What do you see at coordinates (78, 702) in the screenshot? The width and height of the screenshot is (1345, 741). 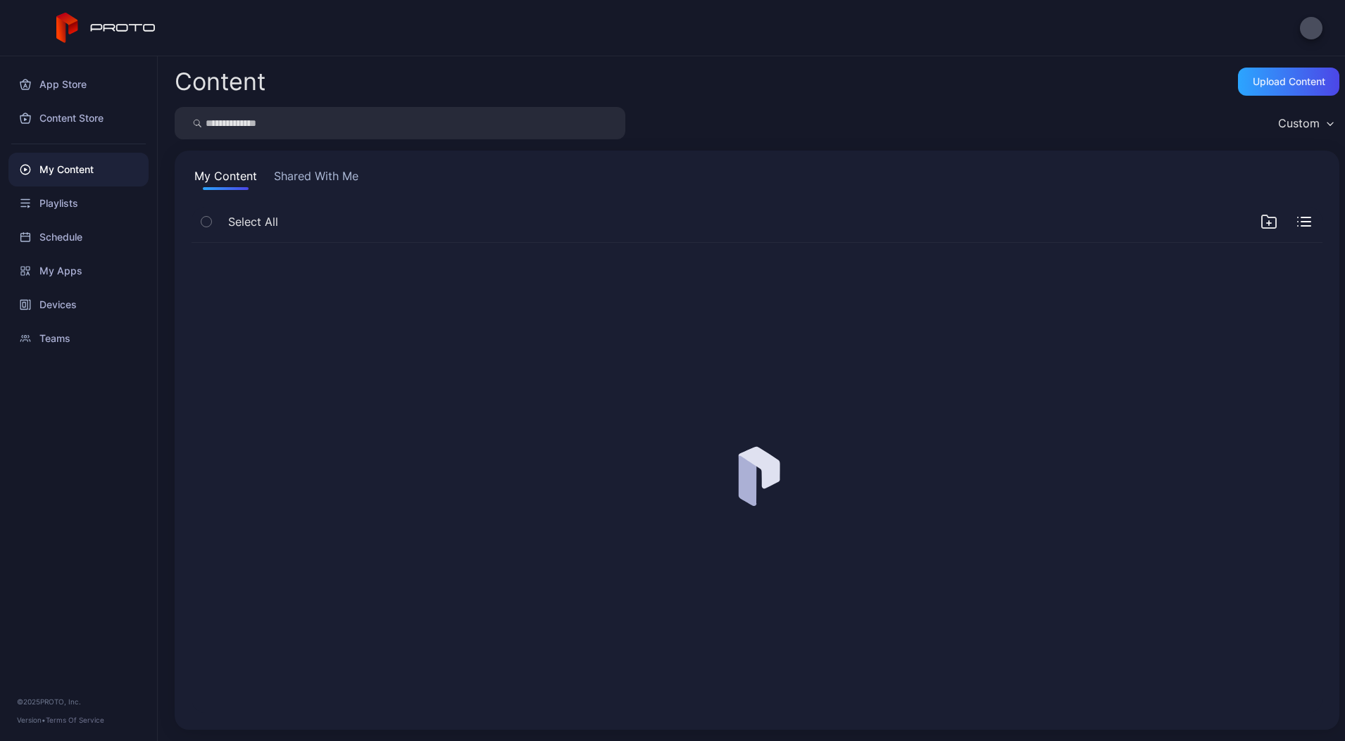 I see `div: © 2025 PROTO, Inc.` at bounding box center [78, 702].